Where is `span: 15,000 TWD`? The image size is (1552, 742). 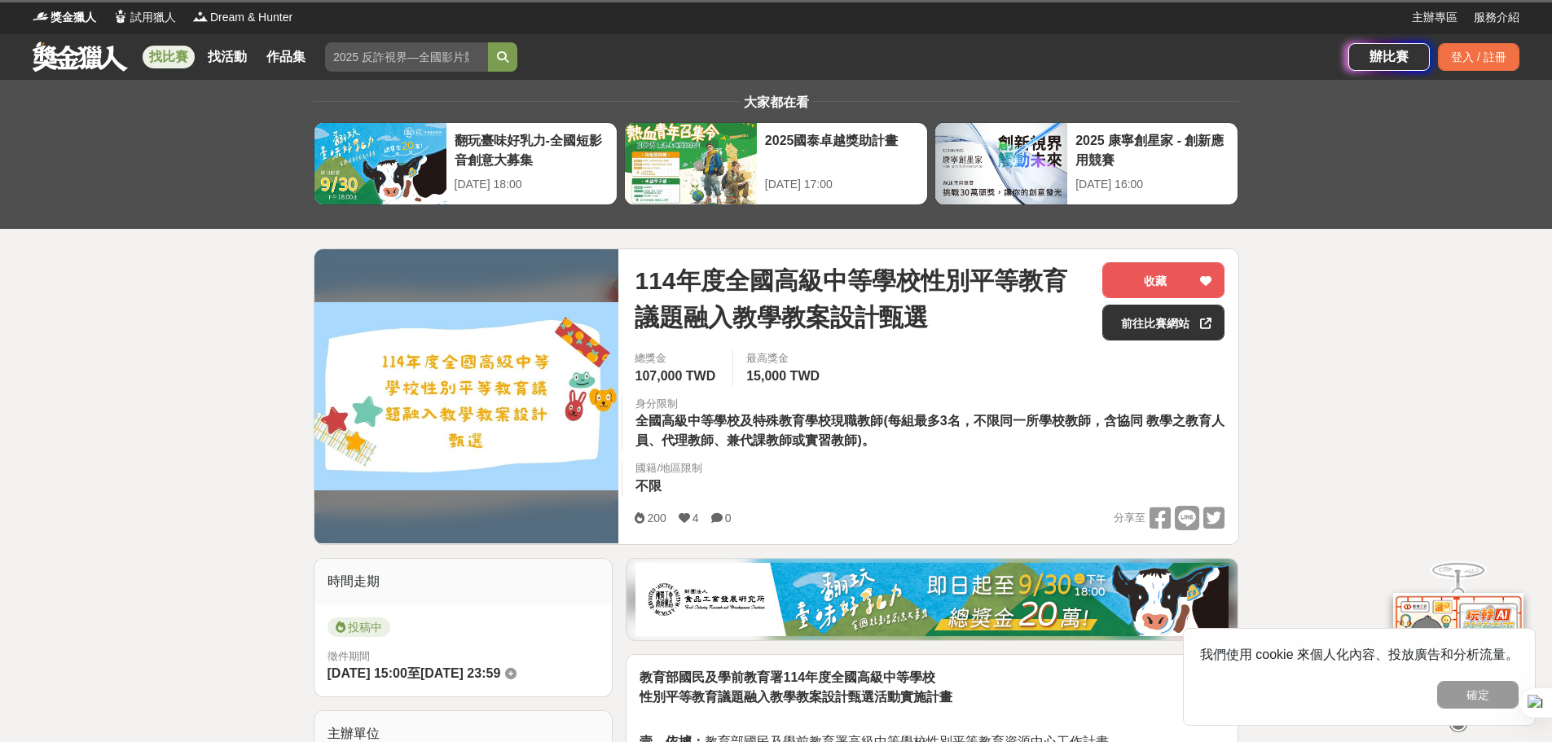 span: 15,000 TWD is located at coordinates (783, 376).